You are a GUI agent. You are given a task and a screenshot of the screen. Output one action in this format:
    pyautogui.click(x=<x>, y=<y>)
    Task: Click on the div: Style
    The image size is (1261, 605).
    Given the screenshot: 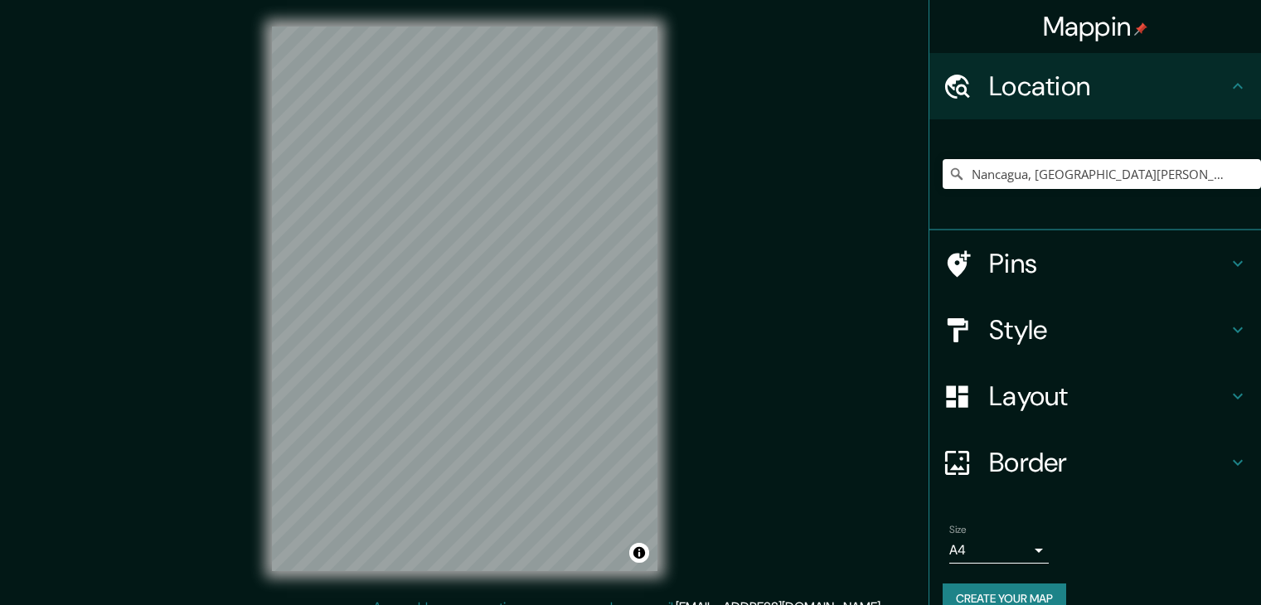 What is the action you would take?
    pyautogui.click(x=1095, y=330)
    